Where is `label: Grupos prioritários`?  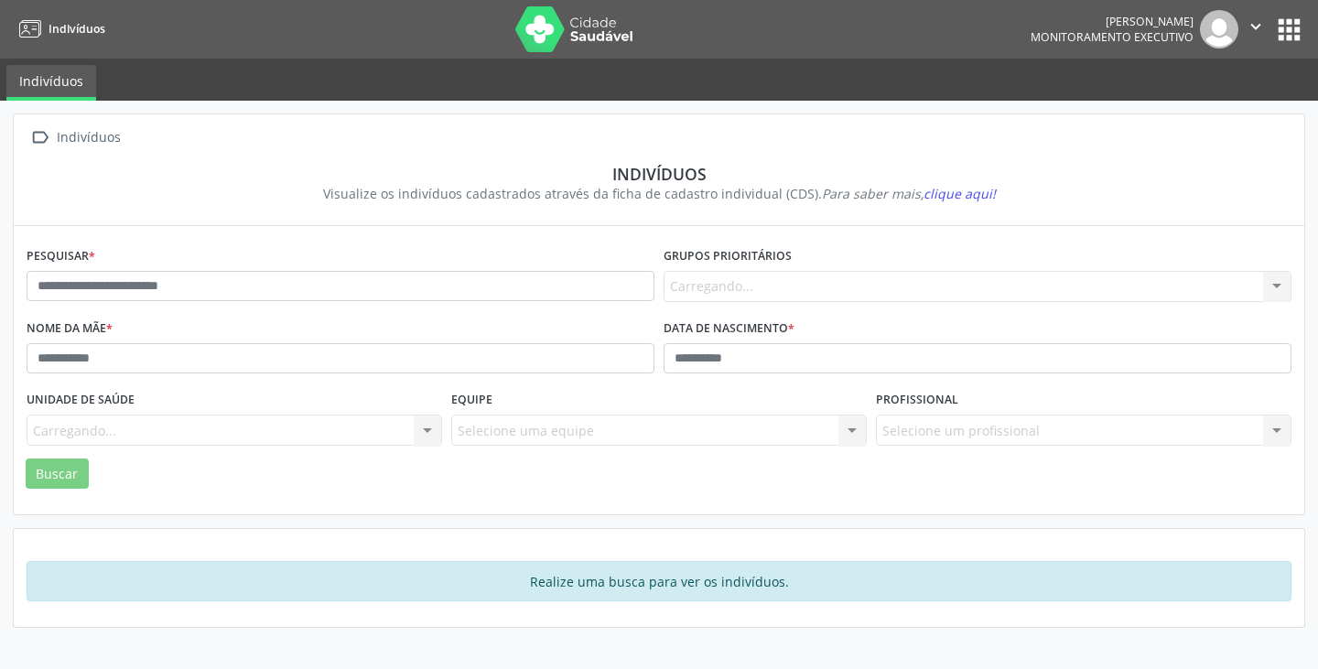 label: Grupos prioritários is located at coordinates (728, 256).